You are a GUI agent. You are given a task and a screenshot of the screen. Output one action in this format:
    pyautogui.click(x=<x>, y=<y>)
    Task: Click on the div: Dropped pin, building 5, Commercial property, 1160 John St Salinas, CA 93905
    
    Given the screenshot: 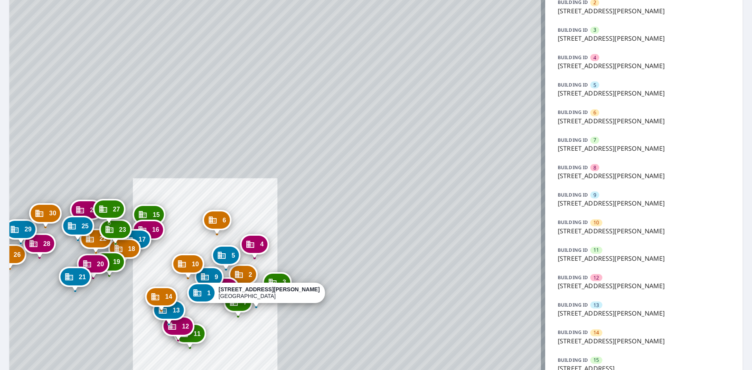 What is the action you would take?
    pyautogui.click(x=226, y=257)
    